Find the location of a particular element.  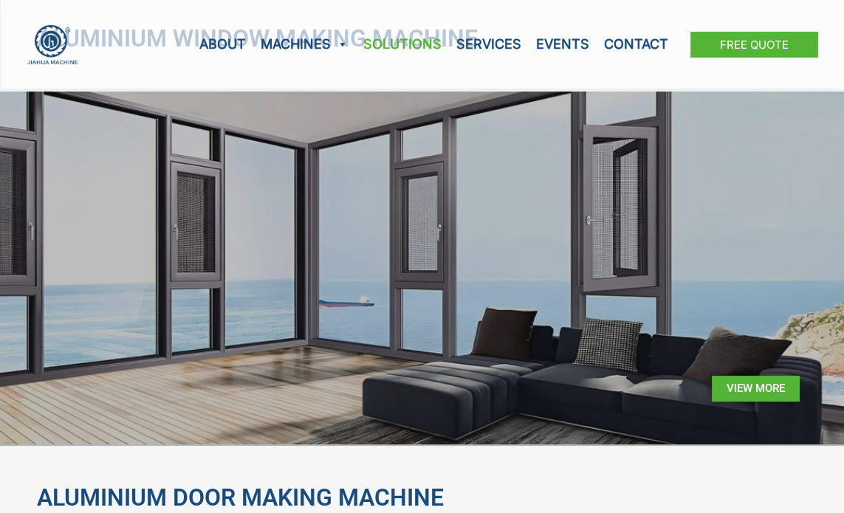

img: JH Aluminium Window & Door Processing Machines is located at coordinates (52, 44).